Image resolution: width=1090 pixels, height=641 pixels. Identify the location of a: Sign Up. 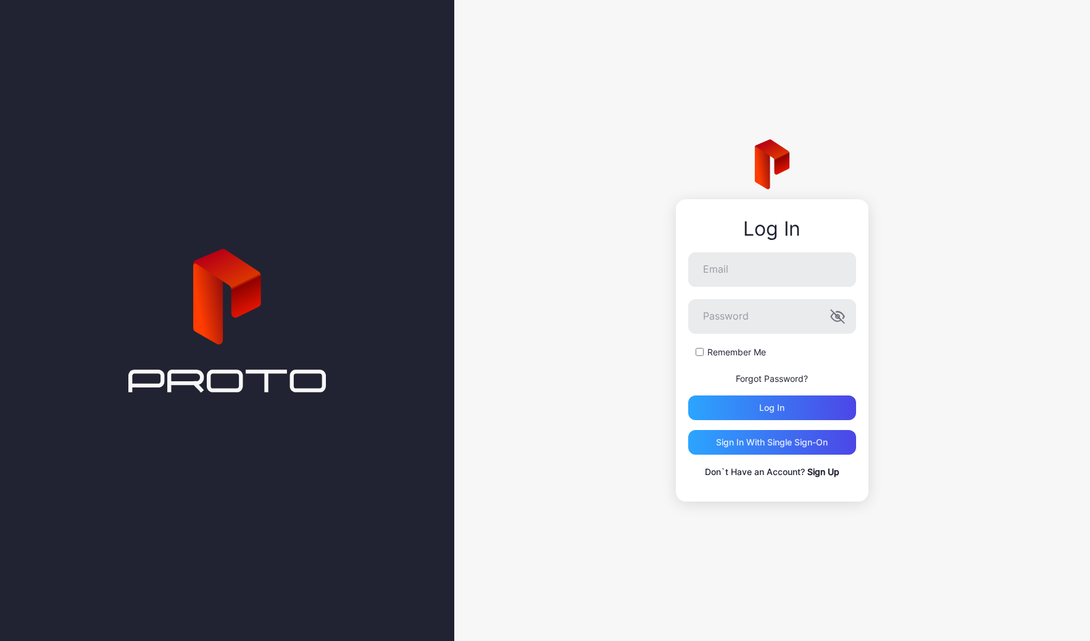
(823, 471).